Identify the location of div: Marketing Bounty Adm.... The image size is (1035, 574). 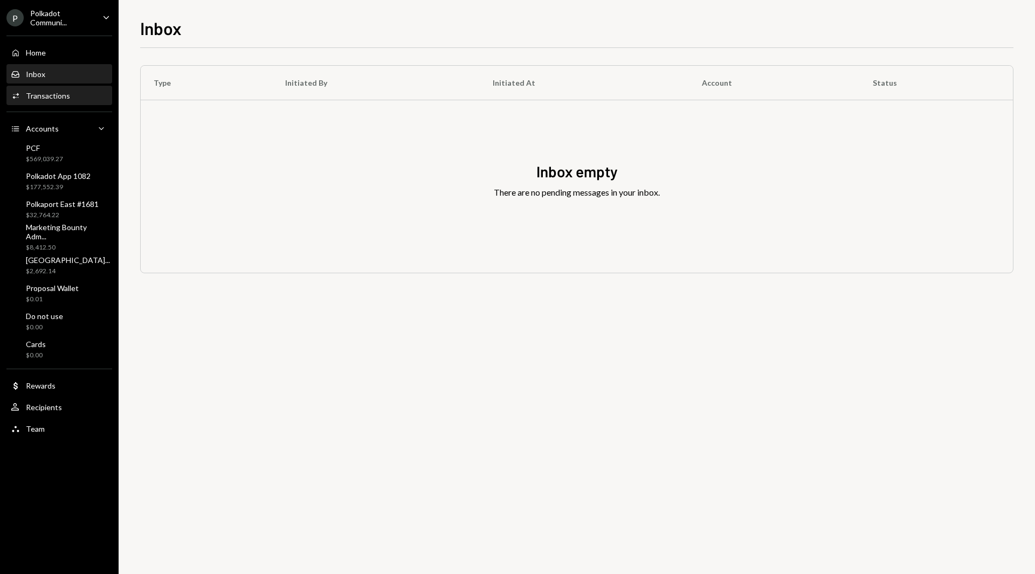
(67, 232).